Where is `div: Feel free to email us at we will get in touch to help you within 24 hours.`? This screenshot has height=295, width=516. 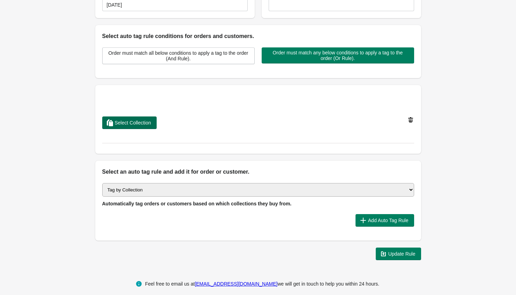
div: Feel free to email us at we will get in touch to help you within 24 hours. is located at coordinates (262, 284).